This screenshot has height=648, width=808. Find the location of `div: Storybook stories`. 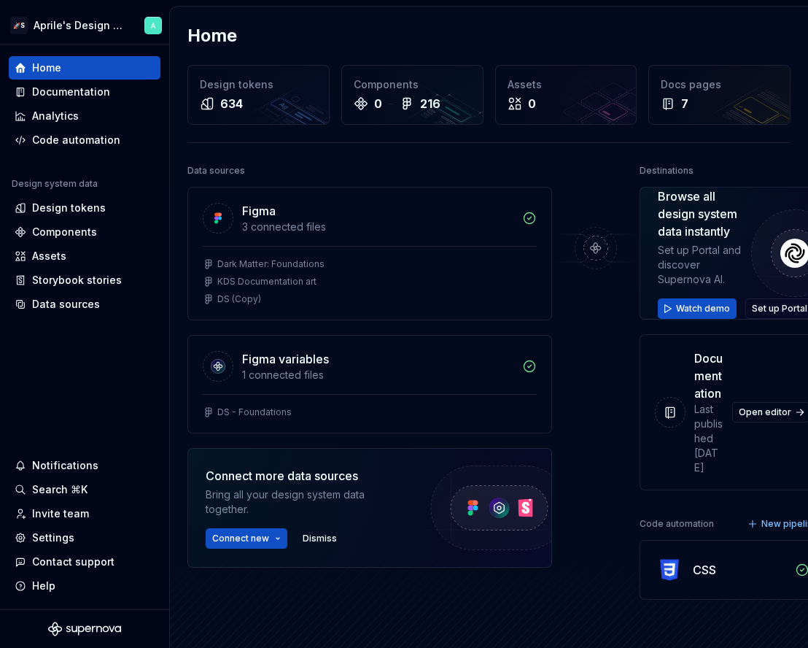

div: Storybook stories is located at coordinates (77, 280).